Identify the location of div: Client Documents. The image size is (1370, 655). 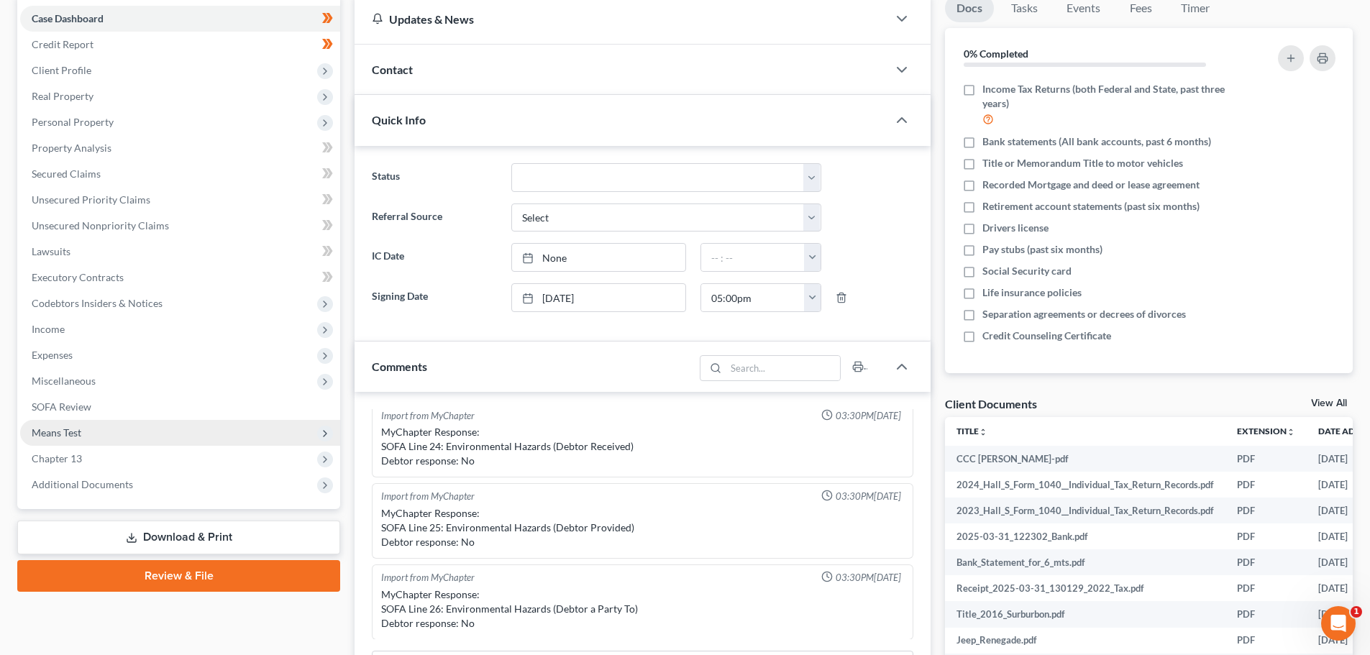
(991, 404).